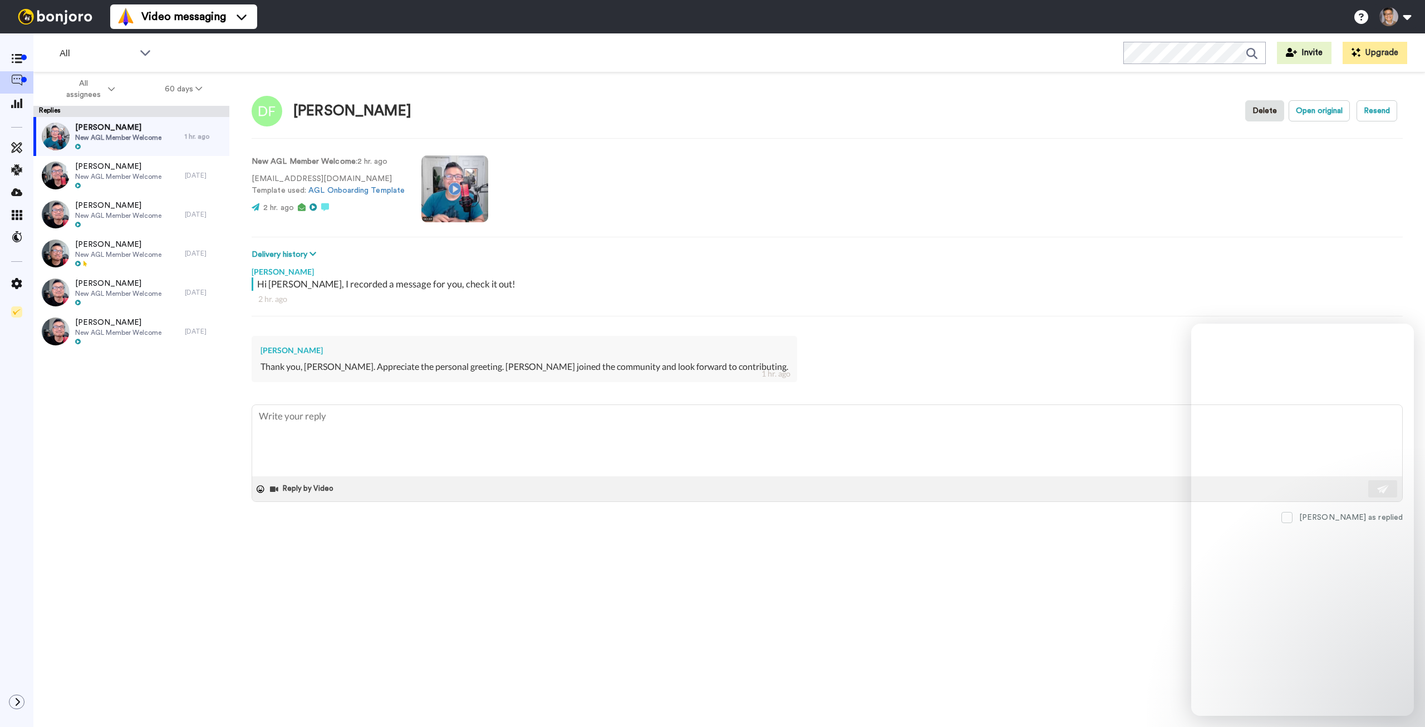 Image resolution: width=1425 pixels, height=727 pixels. I want to click on img: 44f36427-4b21-4c5b-96e5-52d4da63d18a-thumb.jpg, so click(56, 214).